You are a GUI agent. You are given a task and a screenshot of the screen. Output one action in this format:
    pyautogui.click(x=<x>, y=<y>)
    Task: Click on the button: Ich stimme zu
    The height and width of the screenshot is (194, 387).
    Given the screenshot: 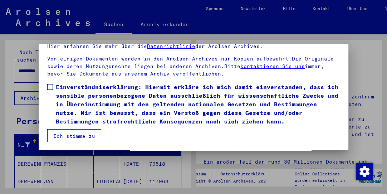 What is the action you would take?
    pyautogui.click(x=74, y=136)
    